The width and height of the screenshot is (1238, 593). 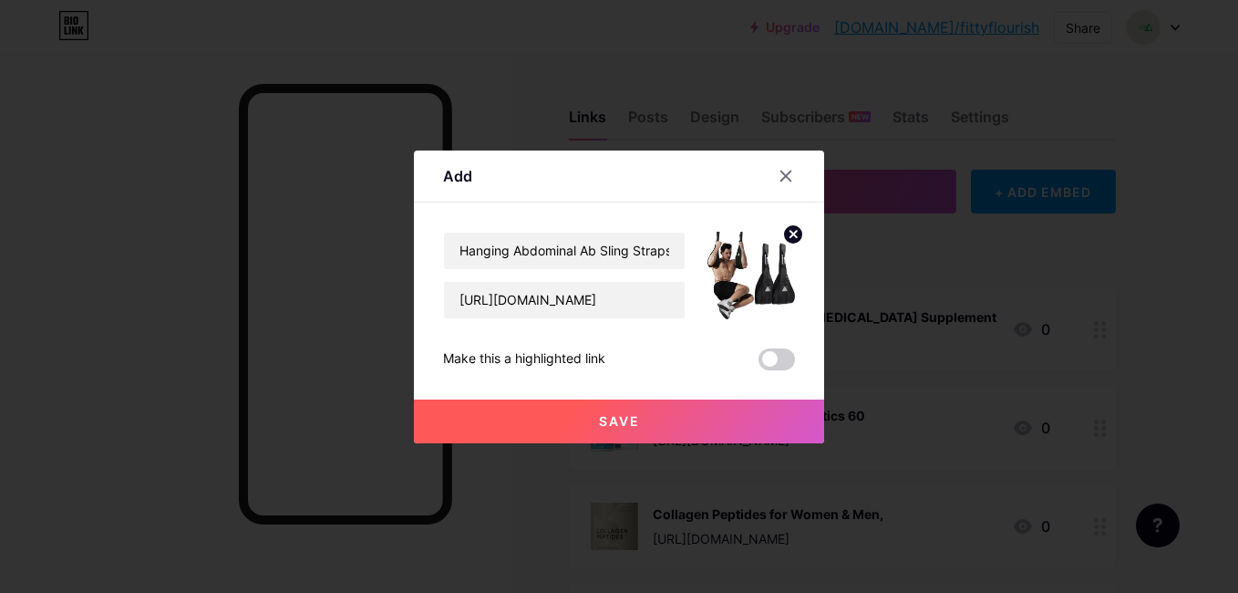 I want to click on input: Title, so click(x=564, y=251).